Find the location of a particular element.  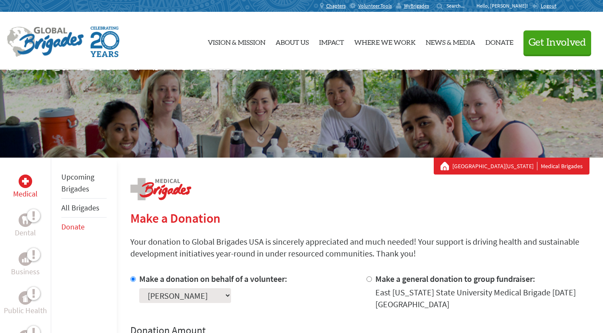

a: News & Media is located at coordinates (450, 41).